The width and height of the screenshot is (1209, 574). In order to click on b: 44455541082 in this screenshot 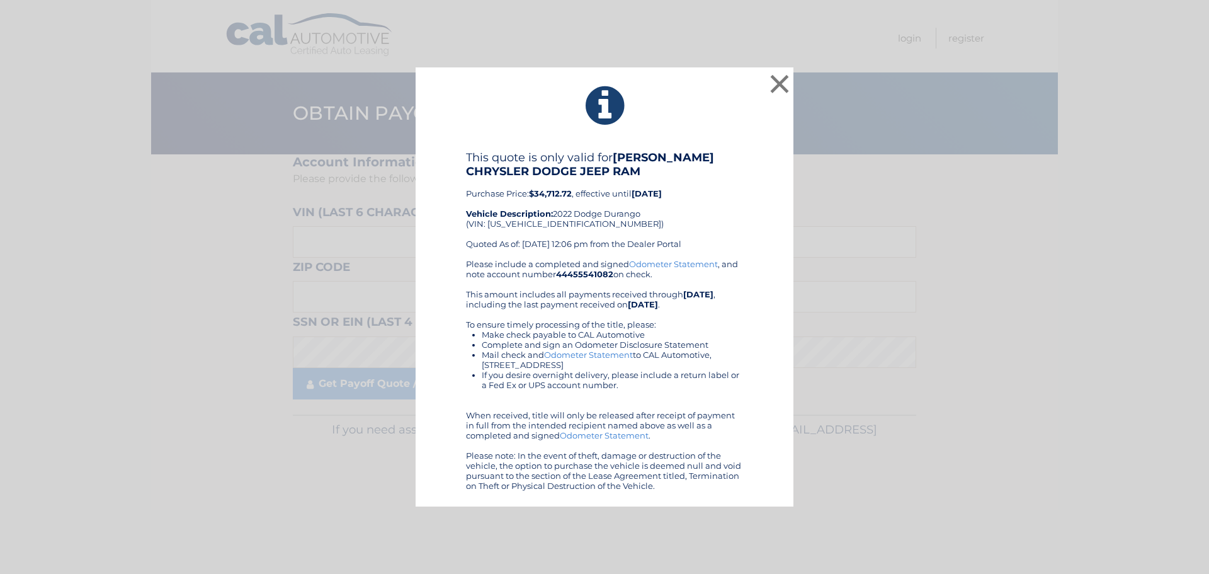, I will do `click(584, 274)`.